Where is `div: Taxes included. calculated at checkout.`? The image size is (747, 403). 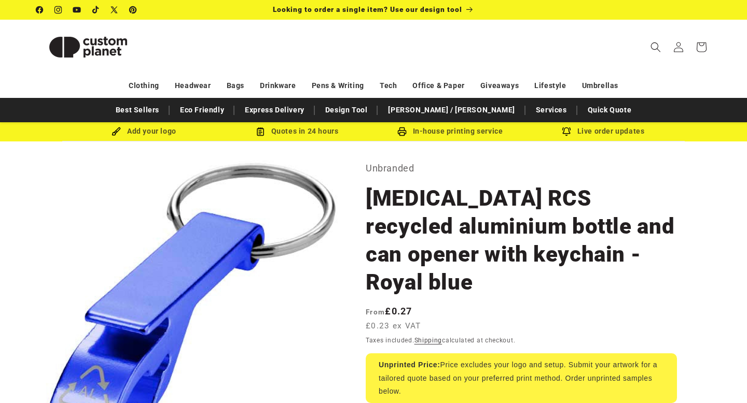
div: Taxes included. calculated at checkout. is located at coordinates (521, 341).